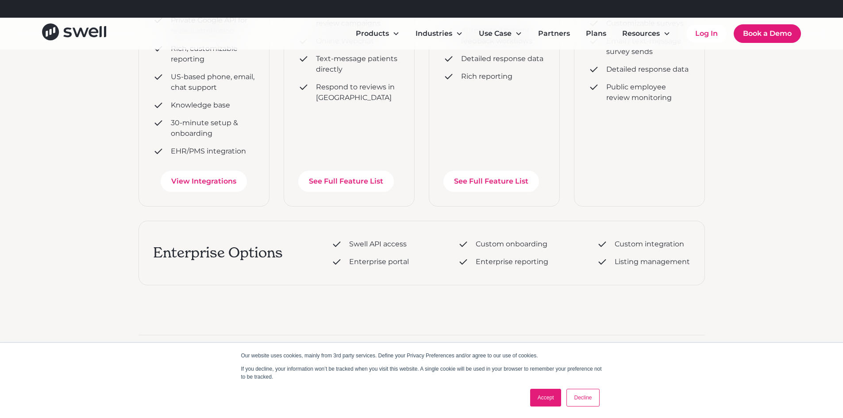  I want to click on div: Rich reporting, so click(487, 77).